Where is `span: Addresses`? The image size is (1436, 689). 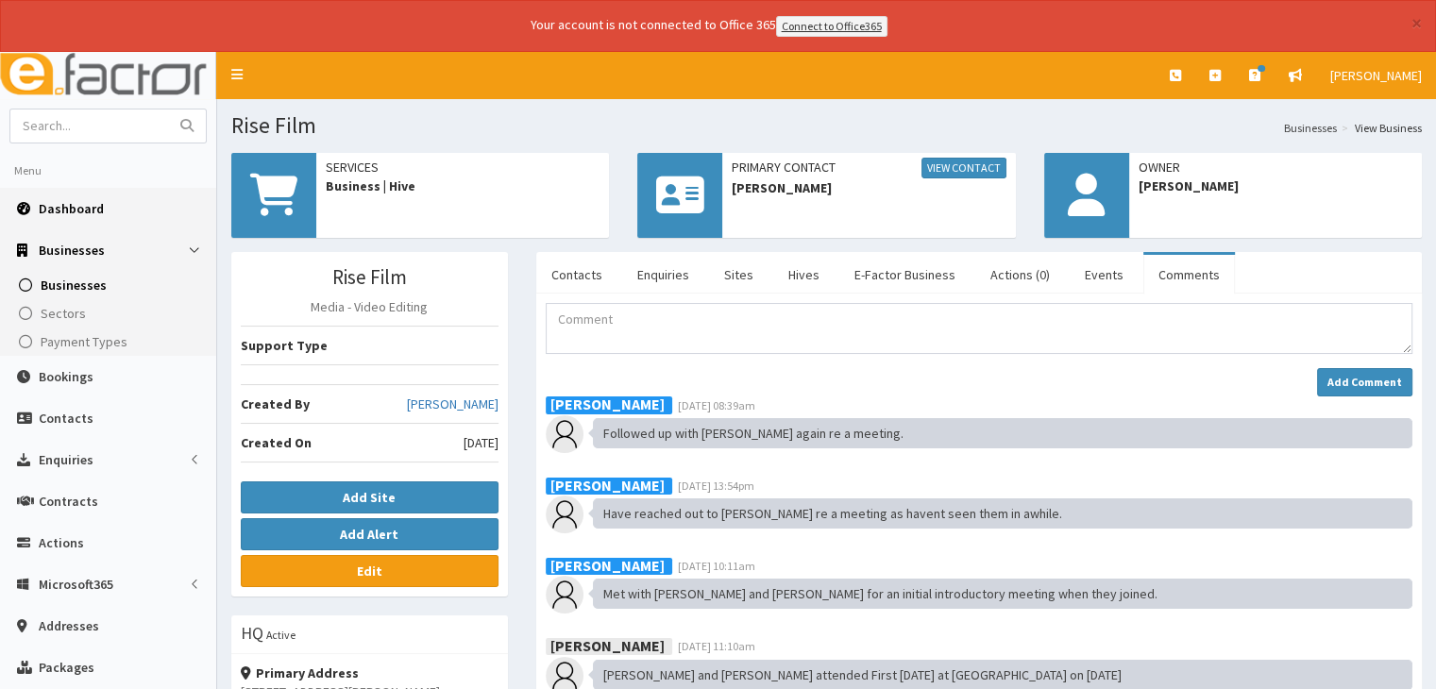
span: Addresses is located at coordinates (69, 626).